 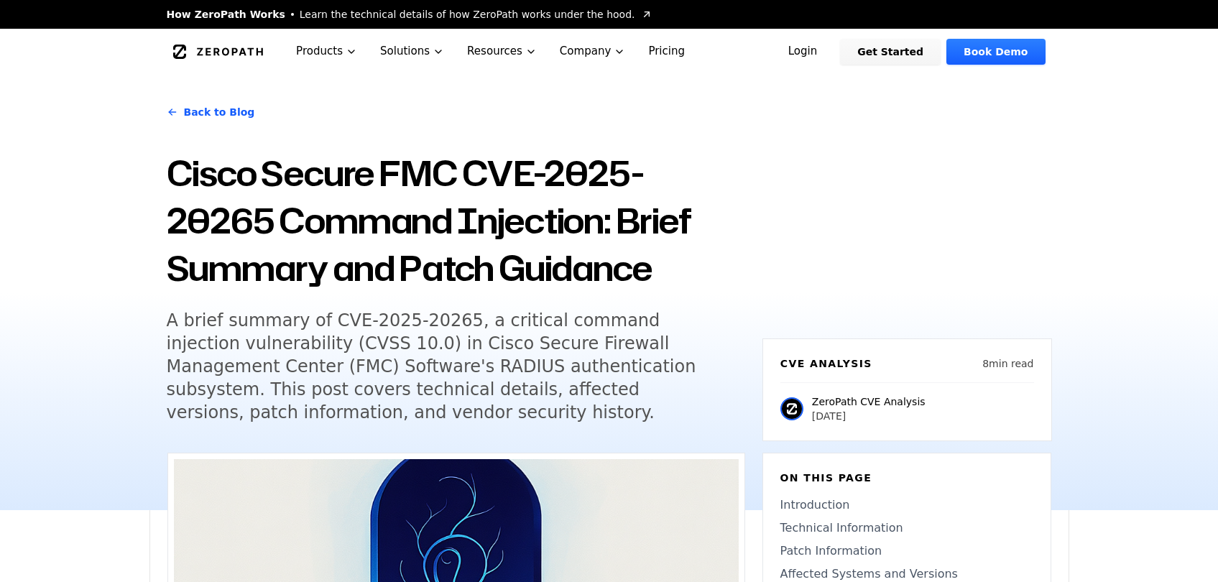 What do you see at coordinates (802, 52) in the screenshot?
I see `a: Login` at bounding box center [802, 52].